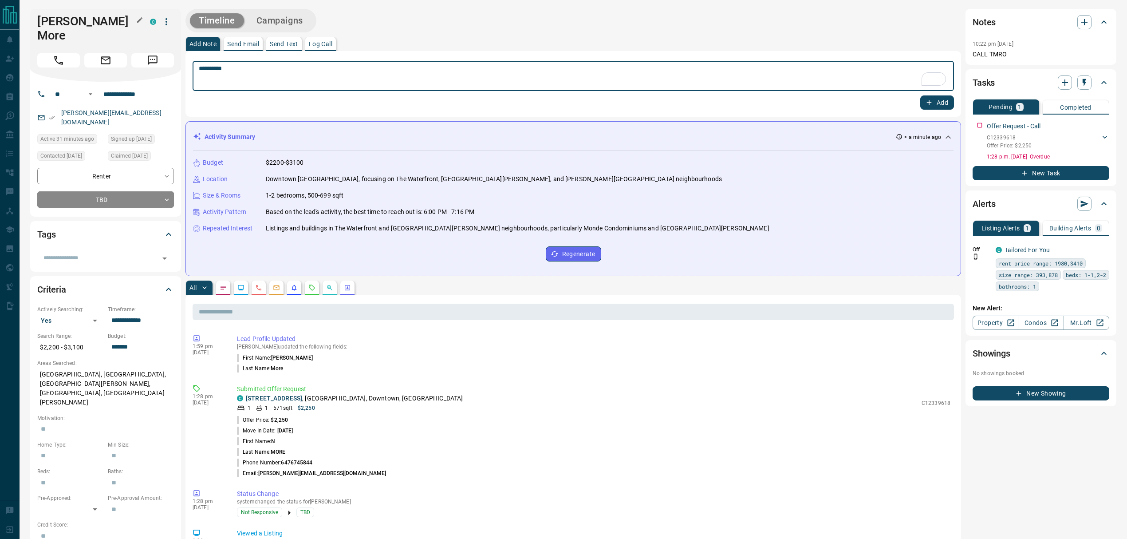  Describe the element at coordinates (594, 494) in the screenshot. I see `p: Status Change` at that location.